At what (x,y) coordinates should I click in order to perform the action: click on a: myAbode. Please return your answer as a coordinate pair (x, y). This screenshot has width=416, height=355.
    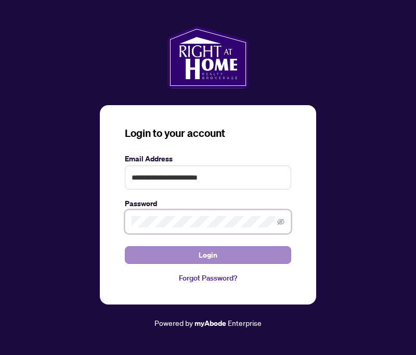
    Looking at the image, I should click on (210, 323).